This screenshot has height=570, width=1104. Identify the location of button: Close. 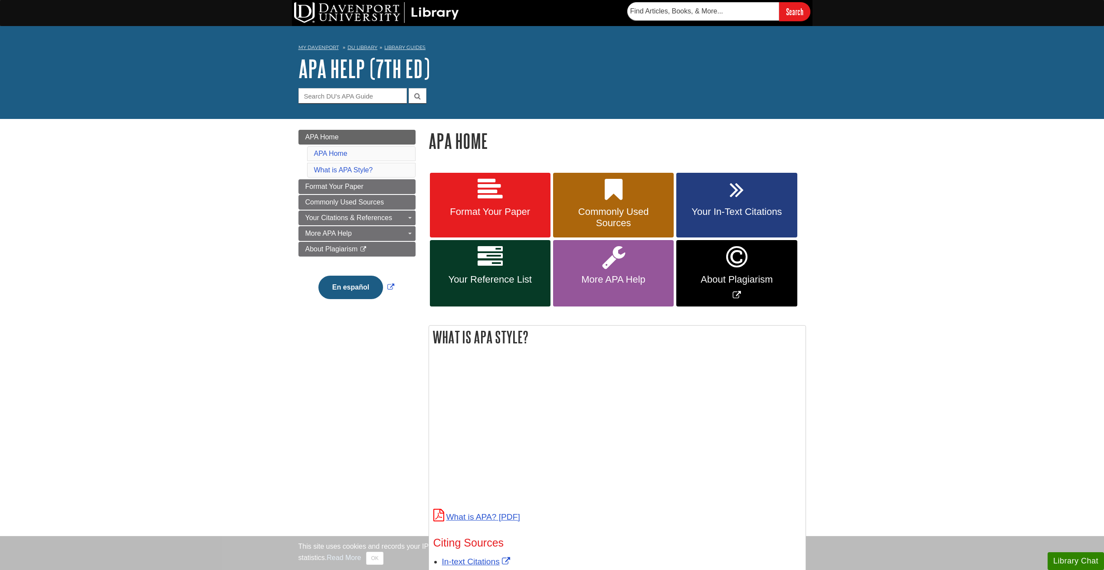
(374, 558).